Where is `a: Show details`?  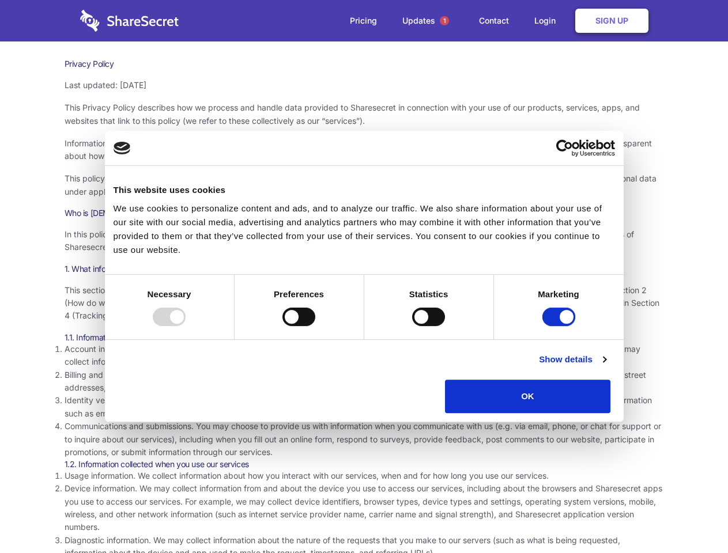 a: Show details is located at coordinates (572, 360).